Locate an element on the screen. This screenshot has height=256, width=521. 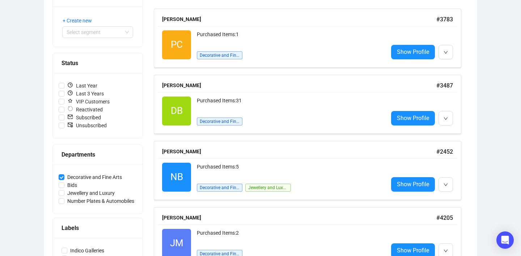
span: DB is located at coordinates (177, 111).